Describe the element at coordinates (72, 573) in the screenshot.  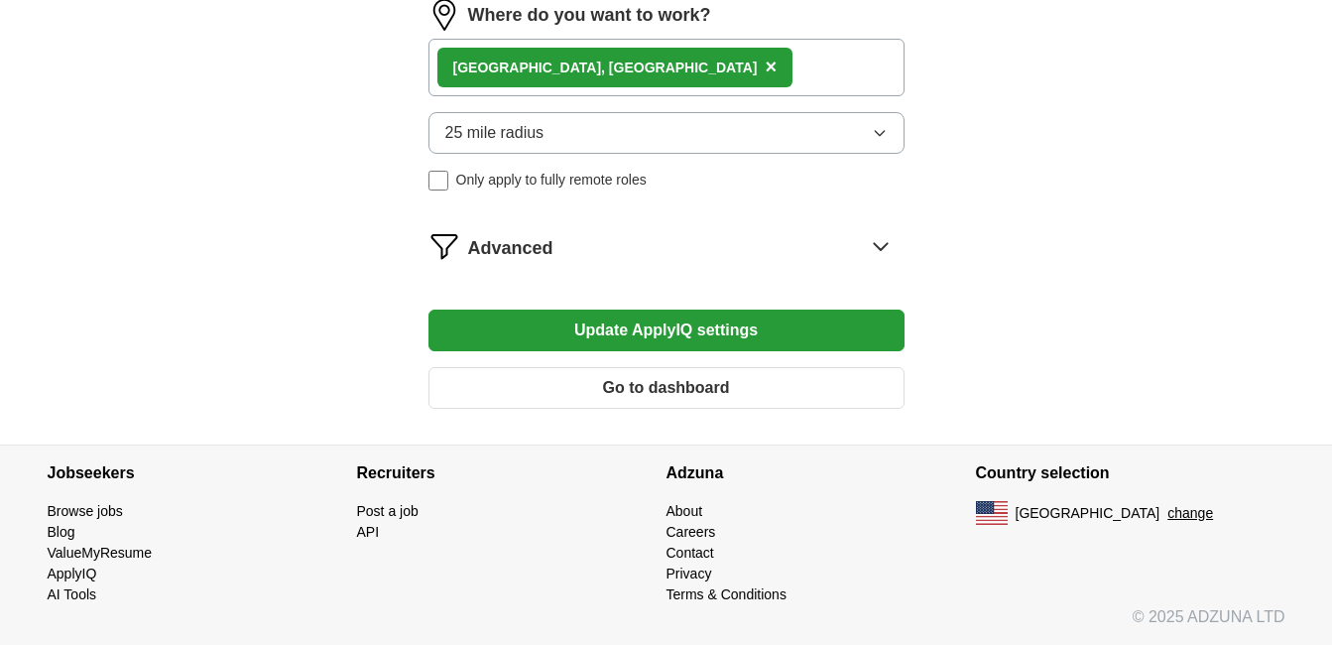
I see `a: ApplyIQ` at that location.